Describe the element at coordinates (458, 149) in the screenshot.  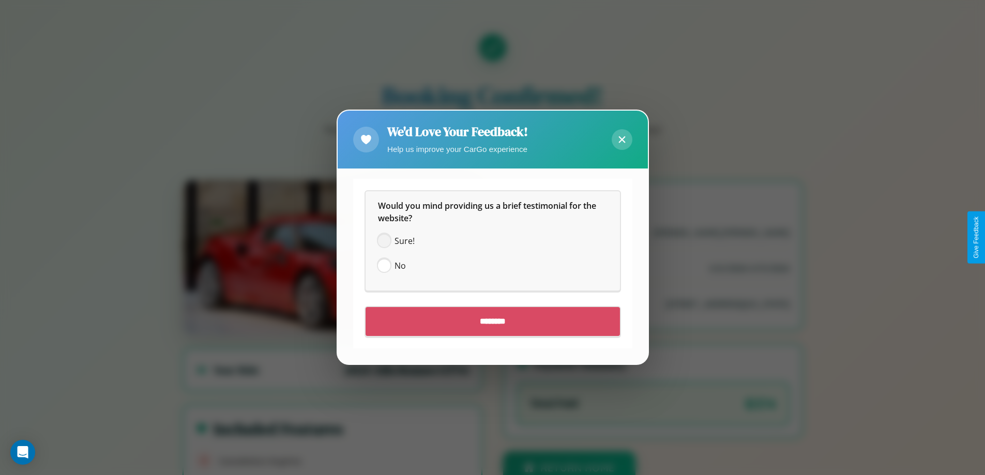
I see `p: Help us improve your CarGo experience` at that location.